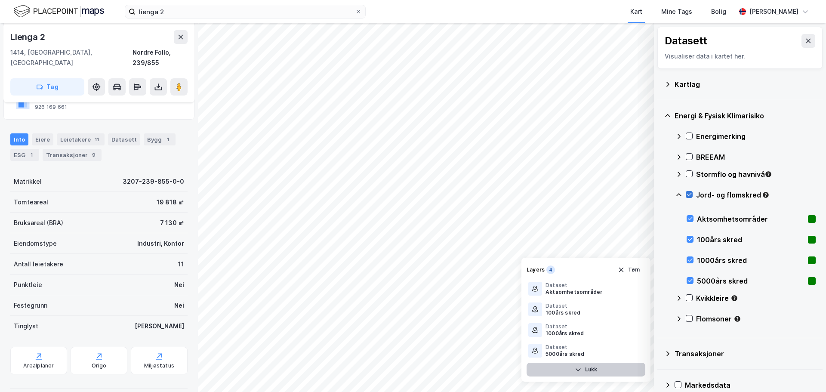 The height and width of the screenshot is (392, 826). What do you see at coordinates (153, 182) in the screenshot?
I see `div: 3207-239-855-0-0` at bounding box center [153, 182].